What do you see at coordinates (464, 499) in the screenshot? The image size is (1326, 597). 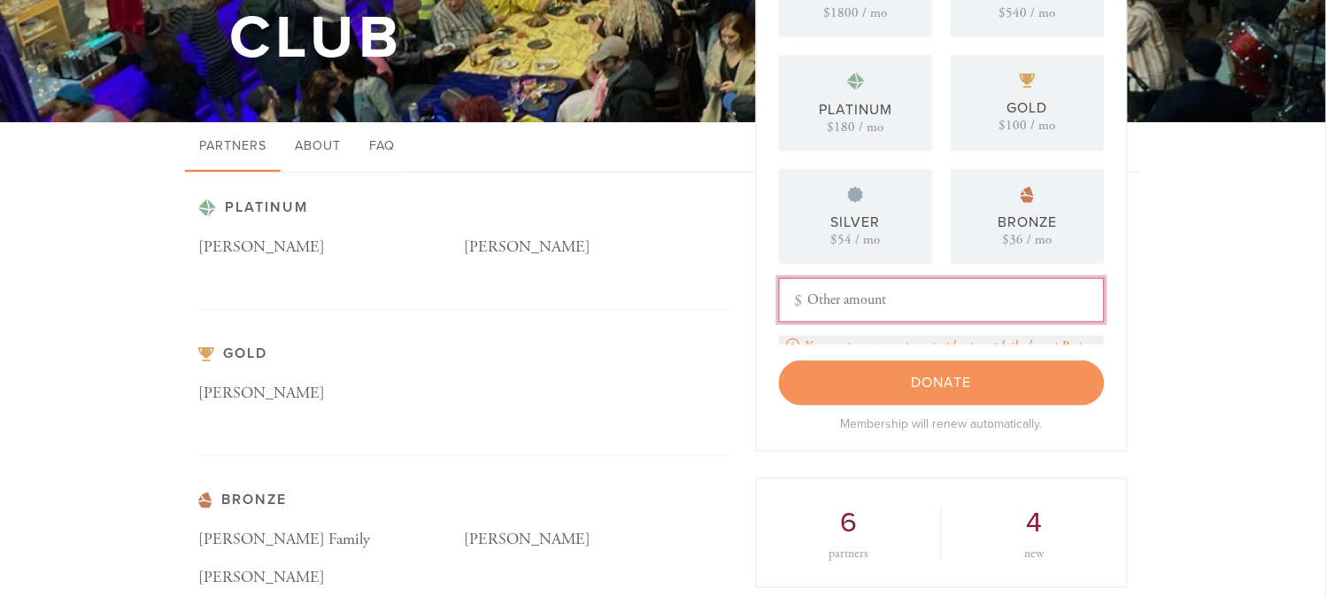 I see `h3: Bronze` at bounding box center [464, 499].